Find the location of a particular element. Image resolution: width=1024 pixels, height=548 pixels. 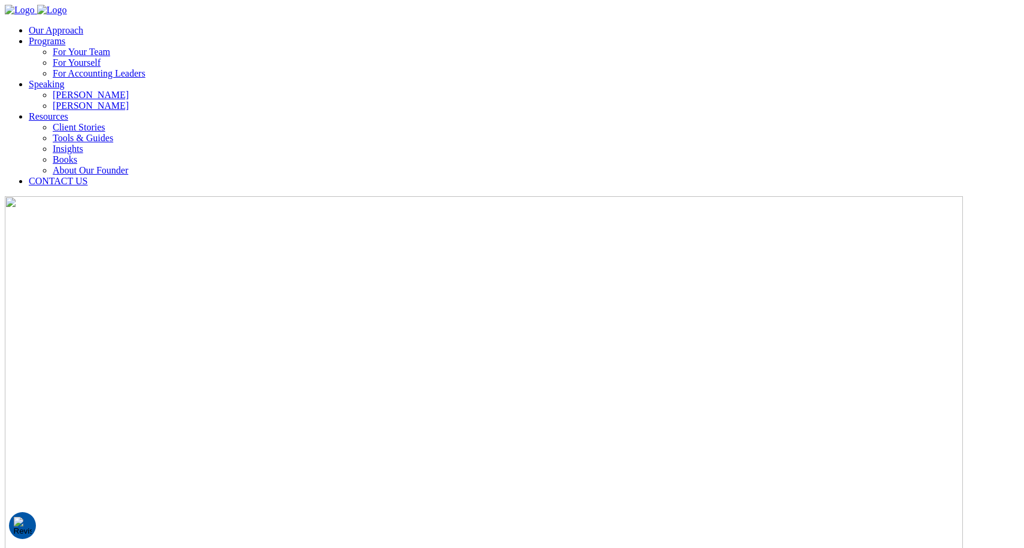

a: CONTACT US is located at coordinates (58, 181).